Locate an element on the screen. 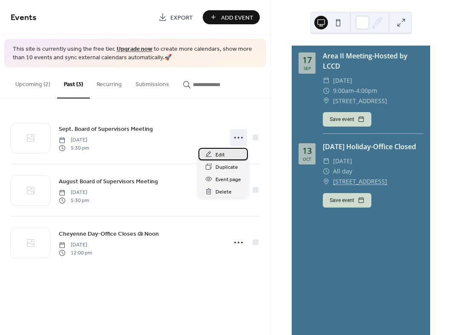 The image size is (451, 335). span: Event page is located at coordinates (228, 179).